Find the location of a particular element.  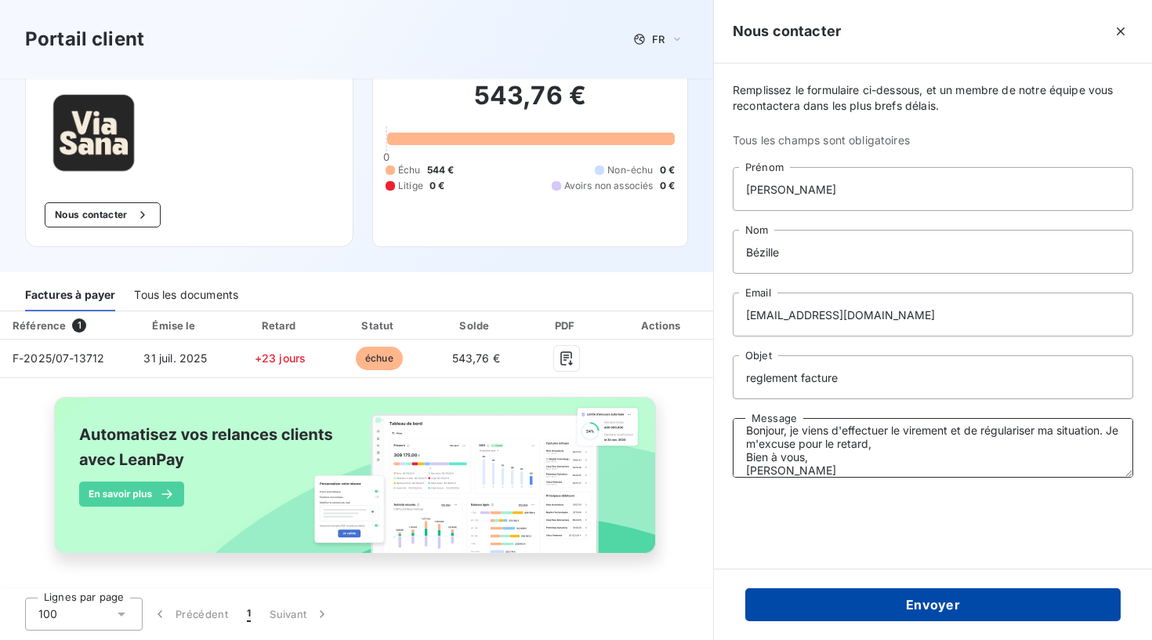

div: Référence is located at coordinates (39, 325).